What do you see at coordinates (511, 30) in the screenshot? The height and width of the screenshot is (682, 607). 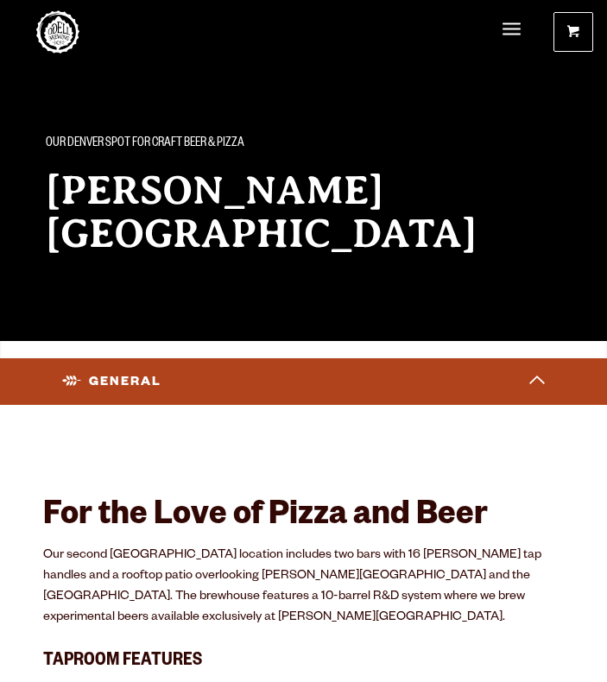 I see `a: Menu` at bounding box center [511, 30].